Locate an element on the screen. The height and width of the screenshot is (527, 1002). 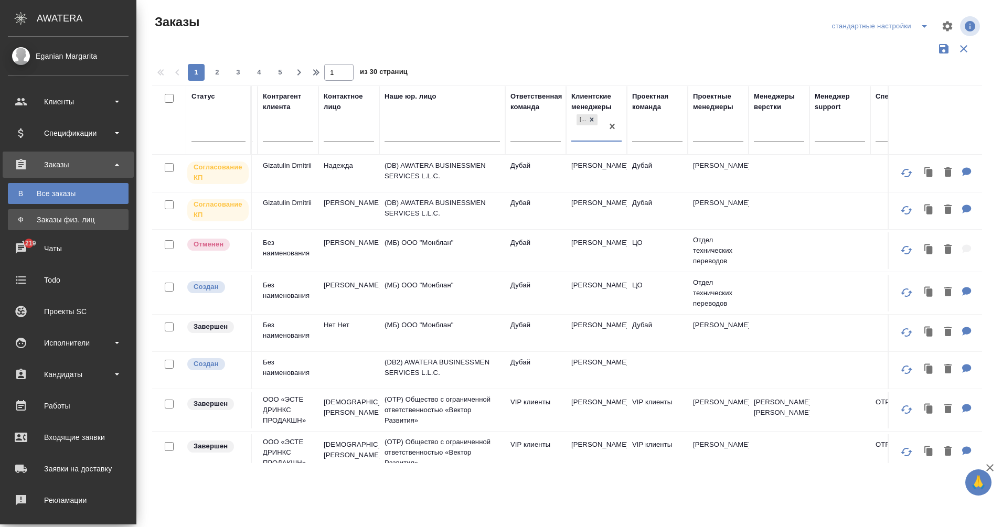
td: (DB2) AWATERA BUSINESSMEN SERVICES L.L.C. is located at coordinates (442, 370).